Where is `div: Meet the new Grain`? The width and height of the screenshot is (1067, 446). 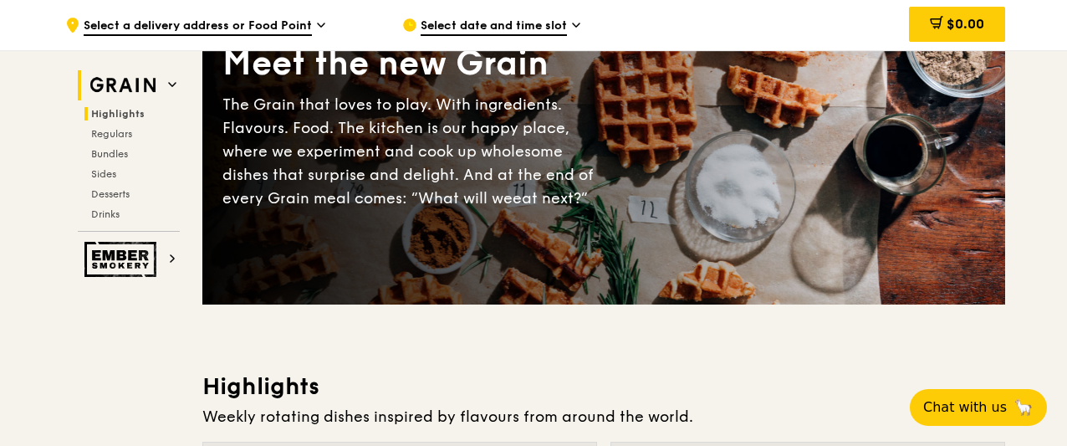 div: Meet the new Grain is located at coordinates (413, 64).